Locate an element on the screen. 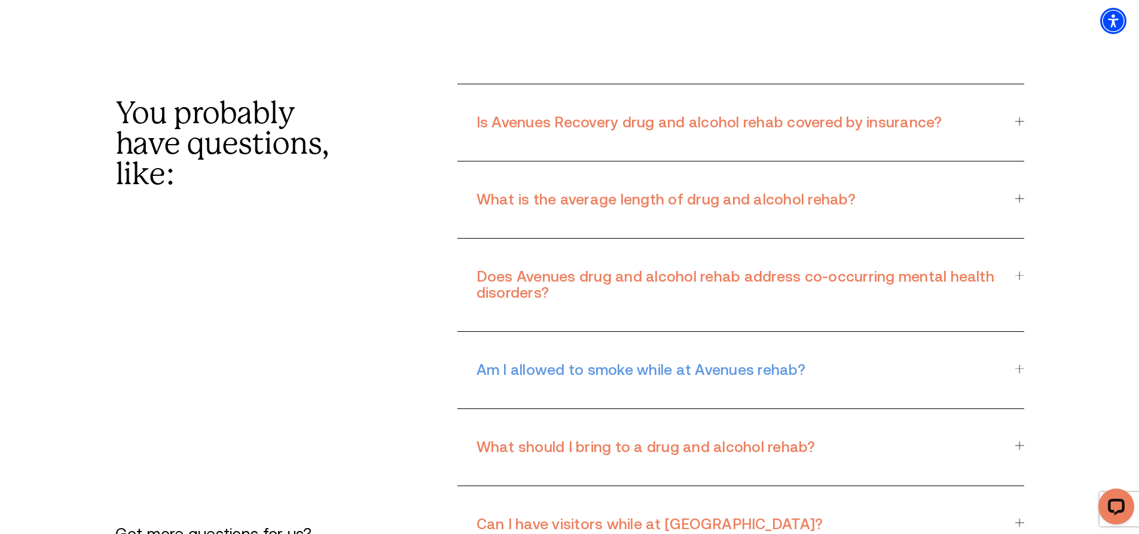  h3: What is the average length of drug and alcohol rehab? is located at coordinates (739, 199).